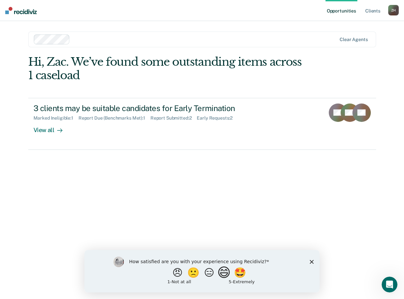 This screenshot has width=404, height=299. I want to click on button: 3, so click(125, 23).